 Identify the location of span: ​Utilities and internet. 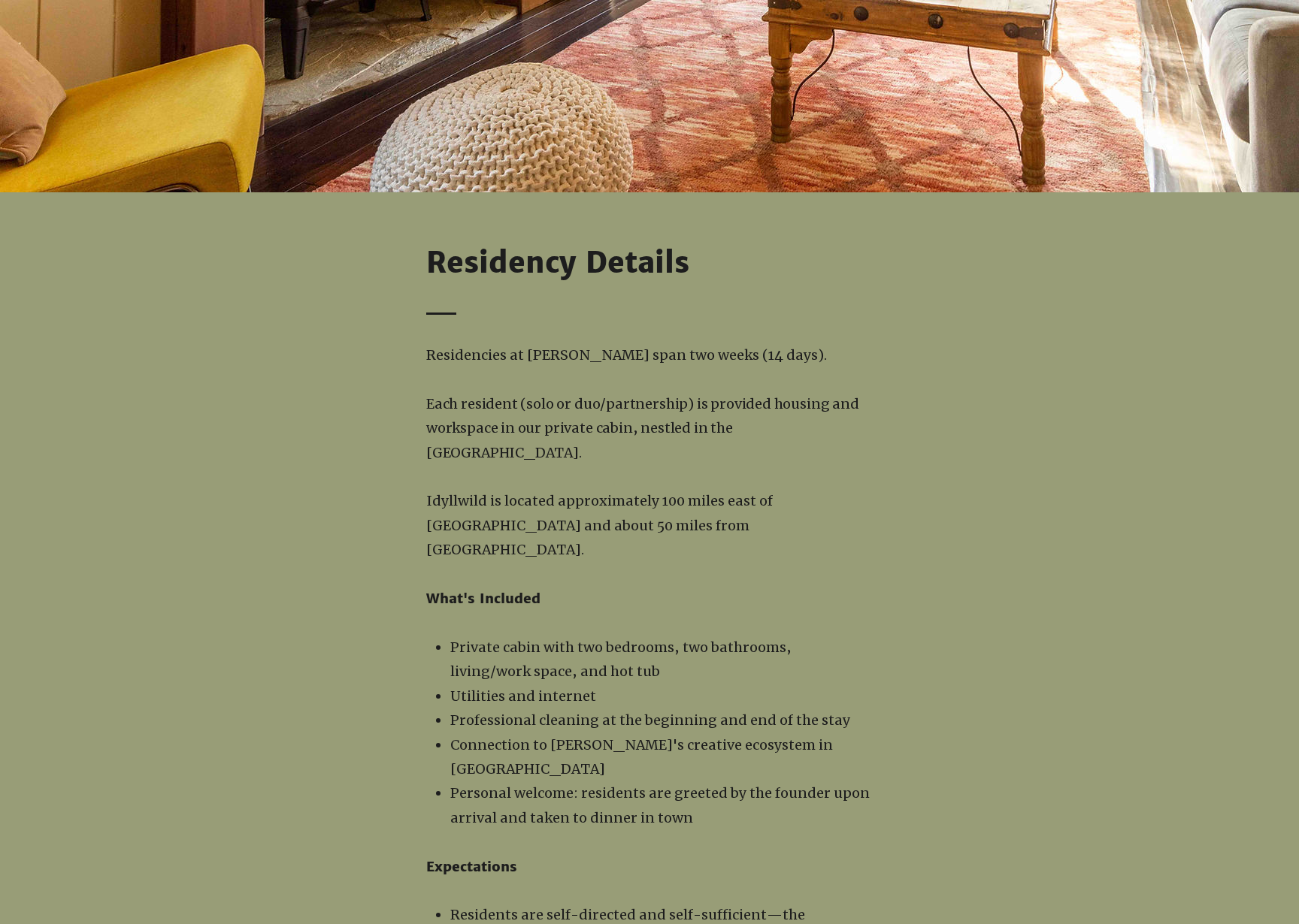
(523, 696).